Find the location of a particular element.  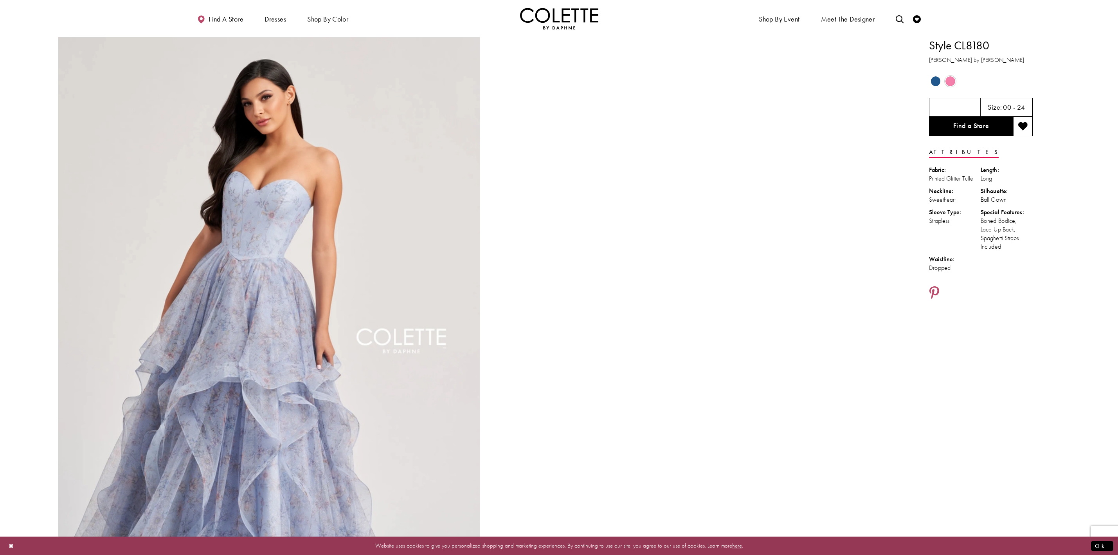

a: Meet the designer is located at coordinates (848, 18).